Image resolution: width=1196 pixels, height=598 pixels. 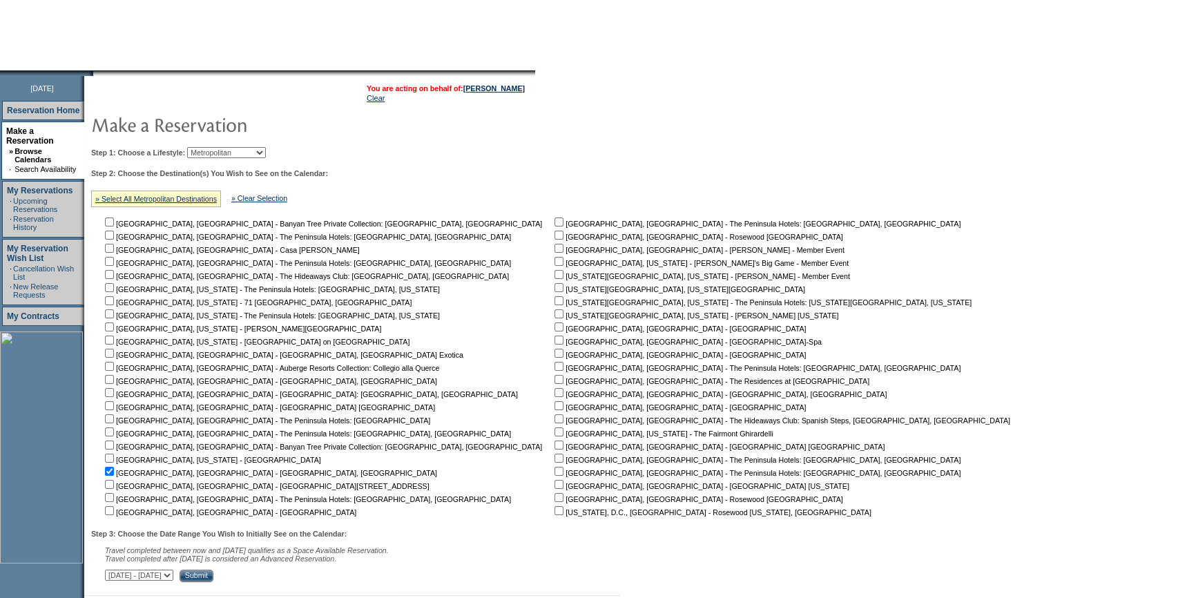 What do you see at coordinates (33, 223) in the screenshot?
I see `a: Reservation History` at bounding box center [33, 223].